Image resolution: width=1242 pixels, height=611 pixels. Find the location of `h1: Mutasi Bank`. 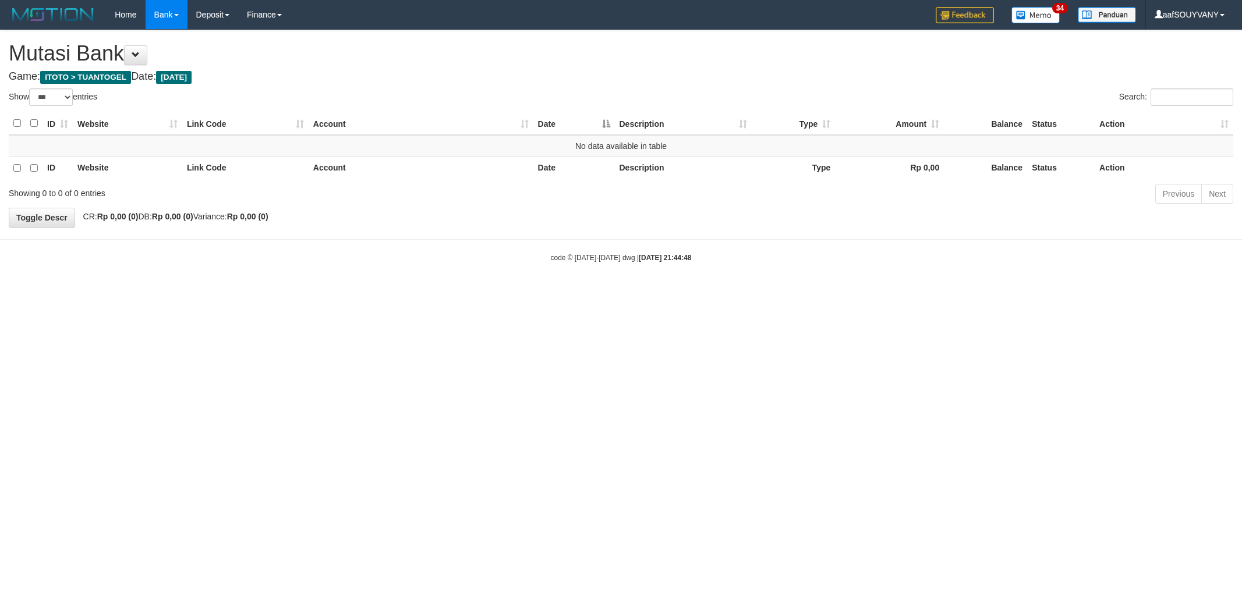

h1: Mutasi Bank is located at coordinates (621, 54).